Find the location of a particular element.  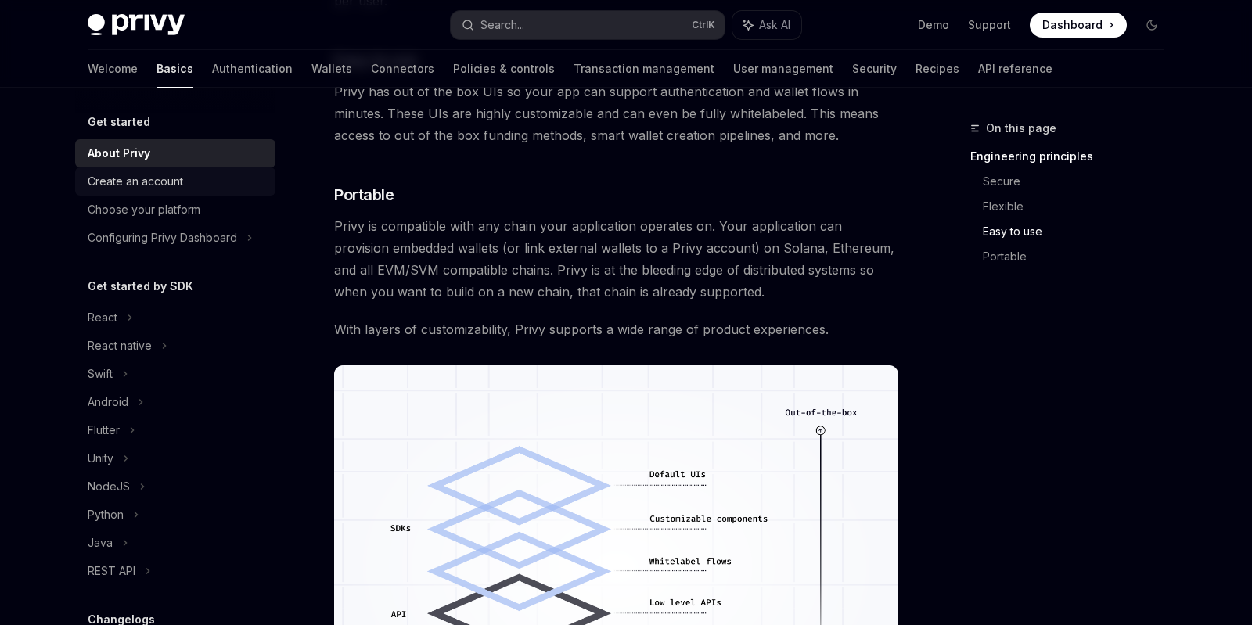

div: NodeJS is located at coordinates (109, 487).